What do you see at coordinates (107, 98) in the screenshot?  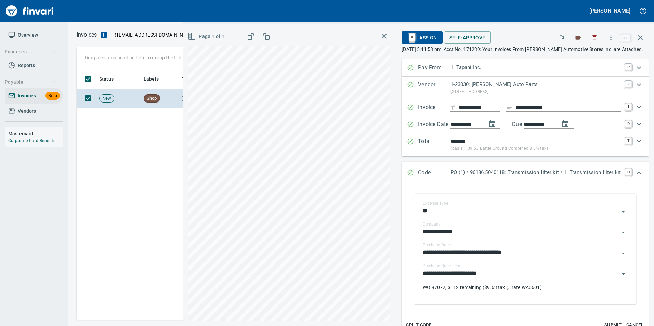 I see `span: New` at bounding box center [107, 98].